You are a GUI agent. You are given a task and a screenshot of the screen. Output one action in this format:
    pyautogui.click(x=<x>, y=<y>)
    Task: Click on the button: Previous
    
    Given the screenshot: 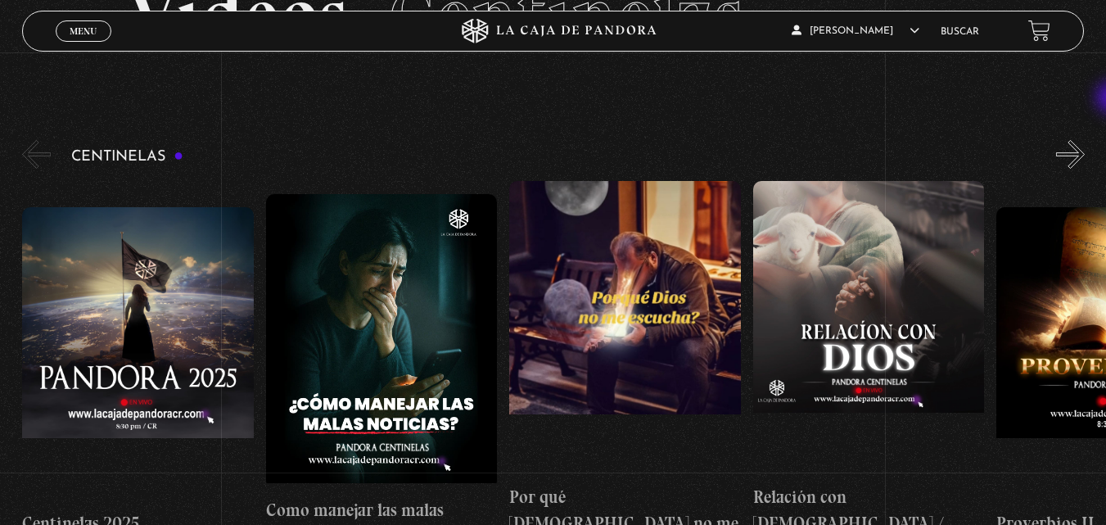 What is the action you would take?
    pyautogui.click(x=36, y=154)
    